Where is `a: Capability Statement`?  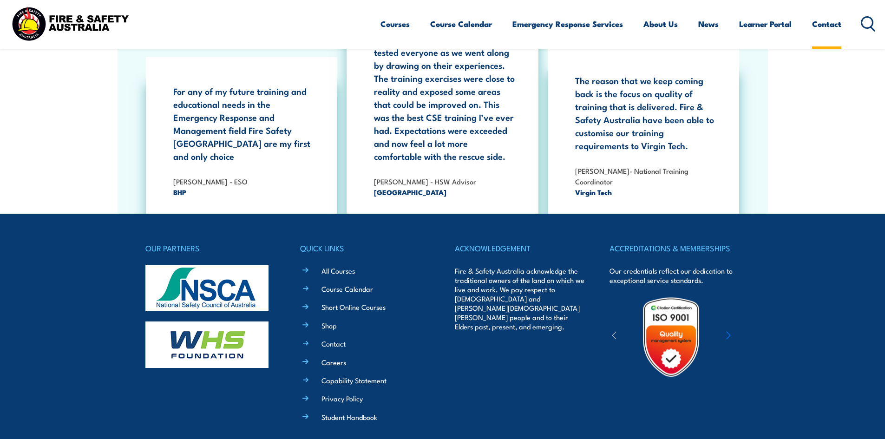 a: Capability Statement is located at coordinates (354, 380).